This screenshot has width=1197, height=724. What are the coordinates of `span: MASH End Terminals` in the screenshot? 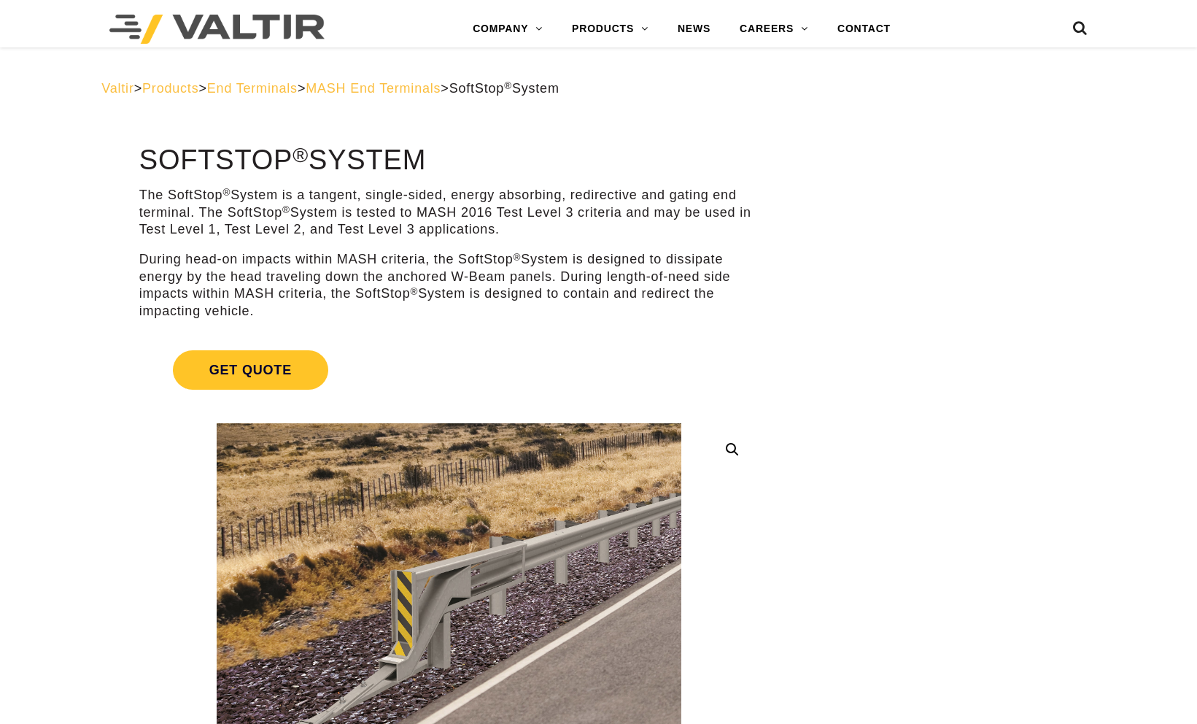 It's located at (373, 88).